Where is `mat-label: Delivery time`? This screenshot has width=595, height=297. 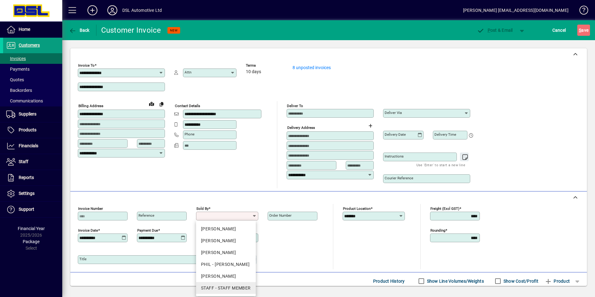
mat-label: Delivery time is located at coordinates (445, 134).